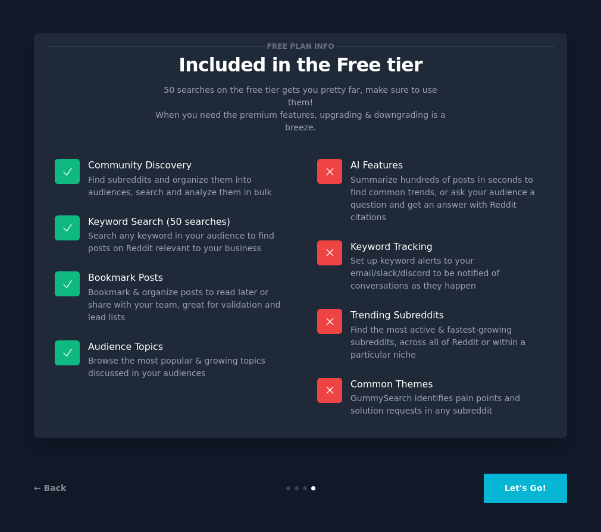  What do you see at coordinates (186, 367) in the screenshot?
I see `dd: Browse the most popular & growing topics discussed in your audiences` at bounding box center [186, 367].